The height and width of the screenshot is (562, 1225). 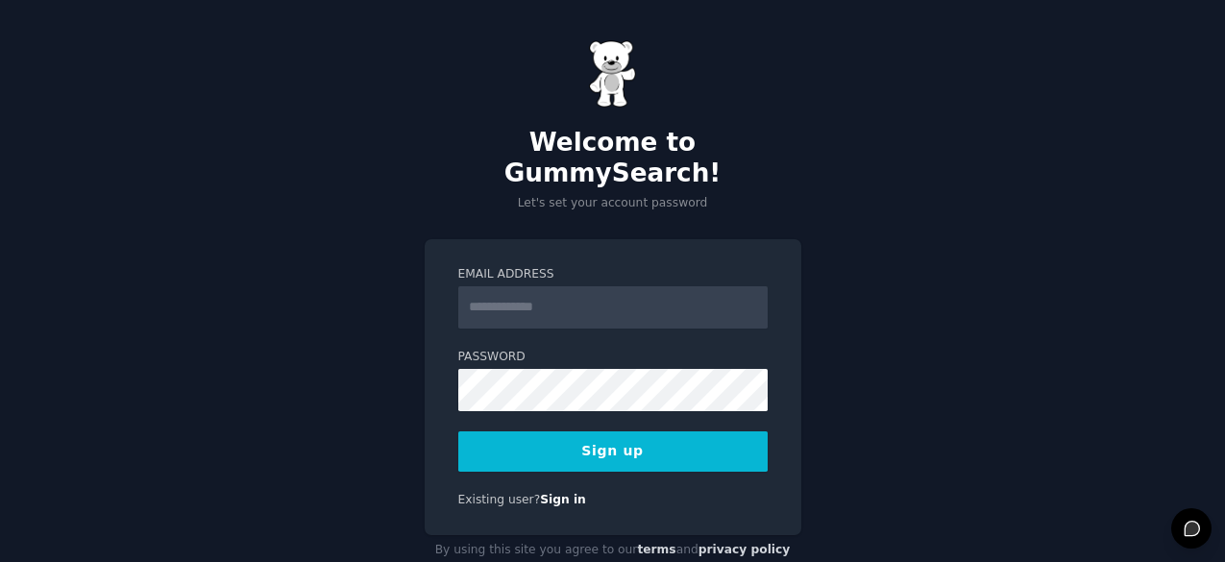 I want to click on img: Gummy Bear, so click(x=613, y=74).